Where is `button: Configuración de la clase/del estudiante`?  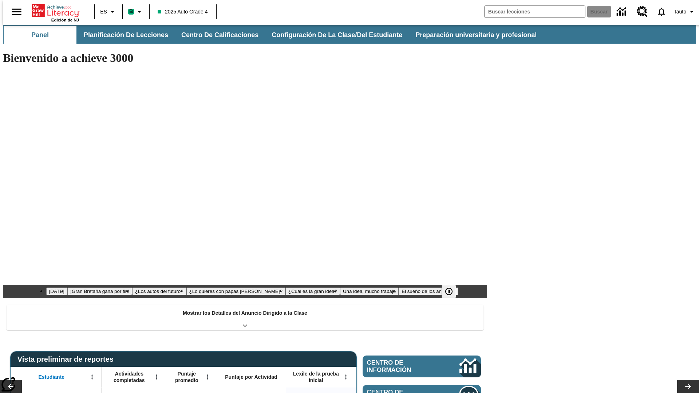
button: Configuración de la clase/del estudiante is located at coordinates (337, 35).